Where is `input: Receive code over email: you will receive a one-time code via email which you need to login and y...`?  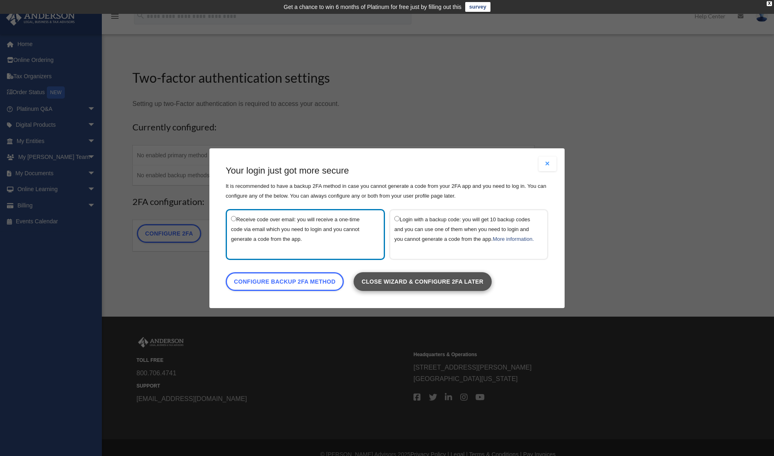 input: Receive code over email: you will receive a one-time code via email which you need to login and y... is located at coordinates (233, 218).